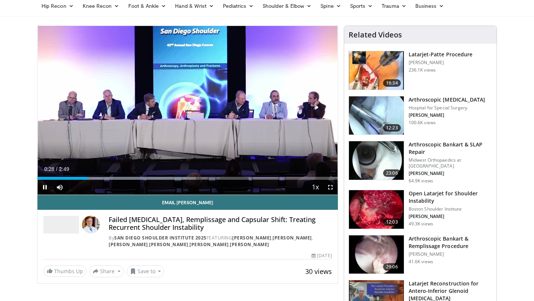  Describe the element at coordinates (421, 181) in the screenshot. I see `p: 64.9K views` at that location.